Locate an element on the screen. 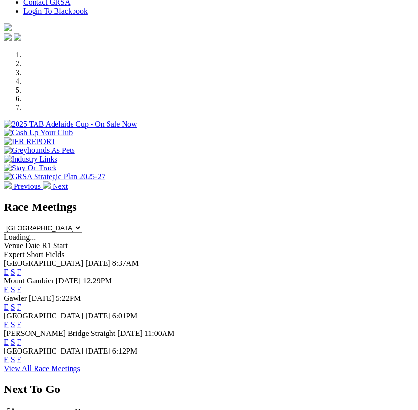  span: Gawler is located at coordinates (15, 298).